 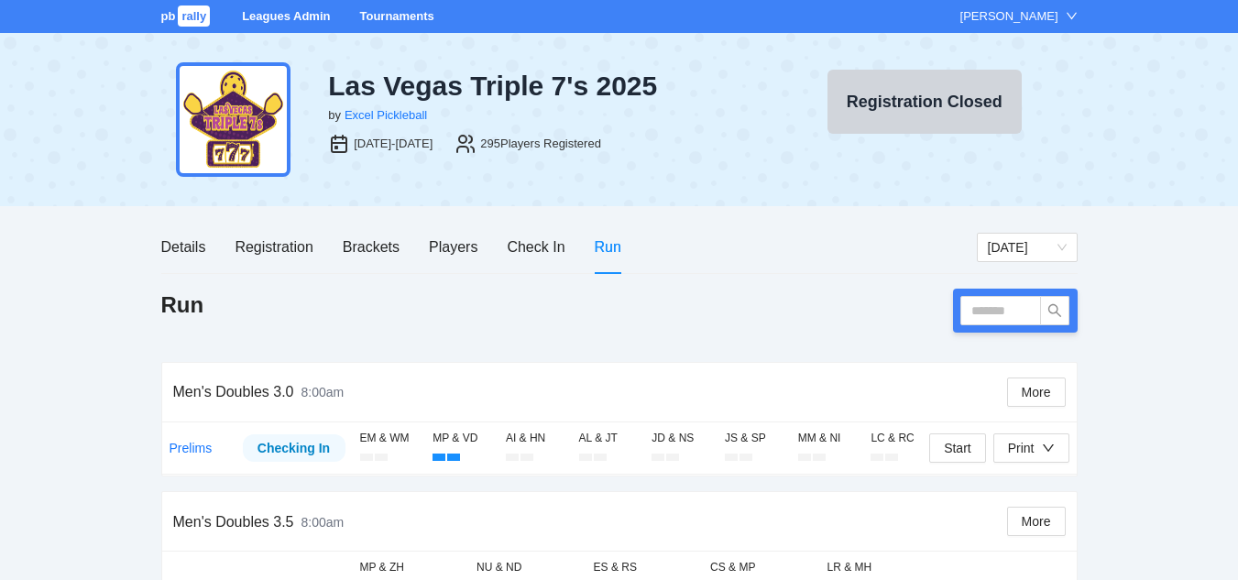 What do you see at coordinates (535, 438) in the screenshot?
I see `div: AI & HN` at bounding box center [535, 438].